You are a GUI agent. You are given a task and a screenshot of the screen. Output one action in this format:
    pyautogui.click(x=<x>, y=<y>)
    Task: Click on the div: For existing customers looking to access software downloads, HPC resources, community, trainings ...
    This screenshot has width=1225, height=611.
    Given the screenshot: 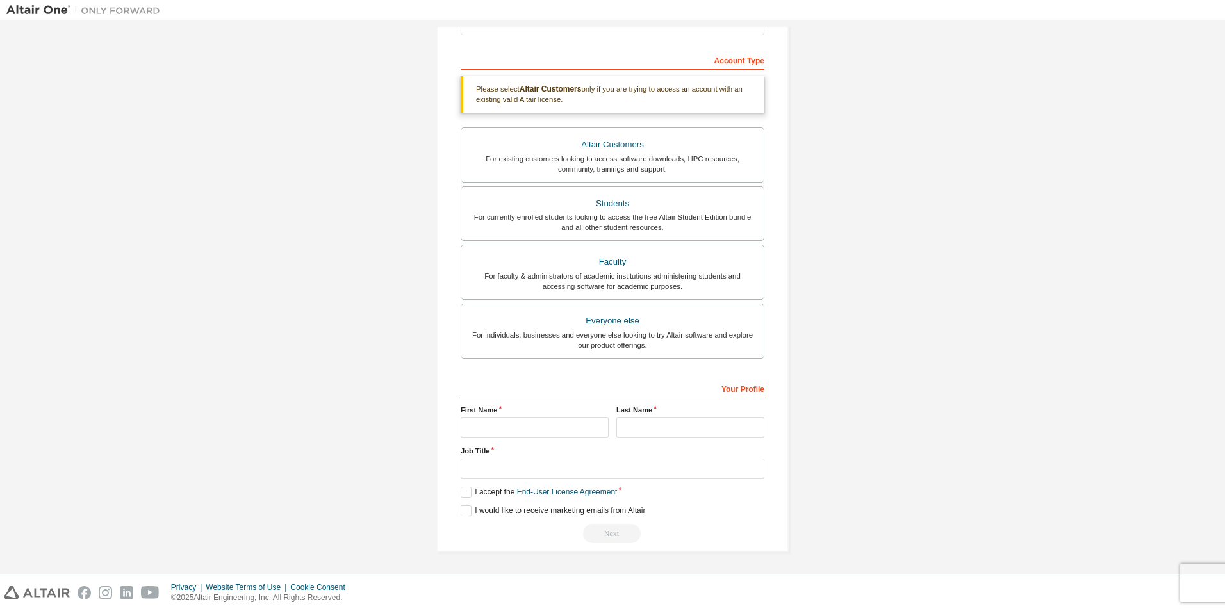 What is the action you would take?
    pyautogui.click(x=613, y=164)
    